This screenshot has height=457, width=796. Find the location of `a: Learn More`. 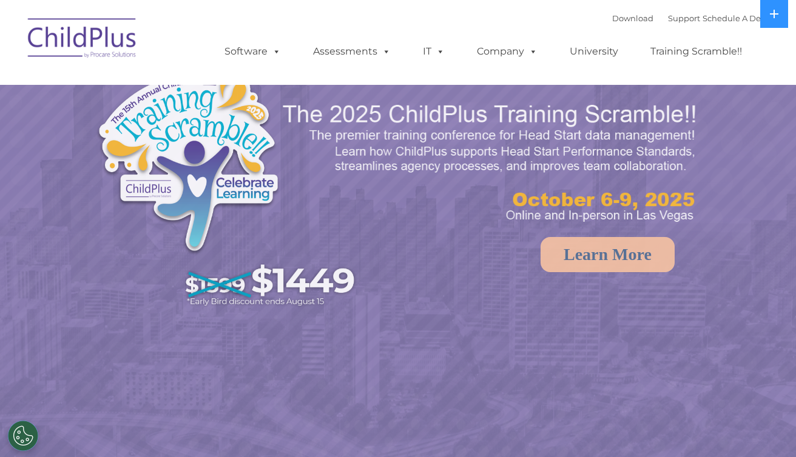

a: Learn More is located at coordinates (607, 255).